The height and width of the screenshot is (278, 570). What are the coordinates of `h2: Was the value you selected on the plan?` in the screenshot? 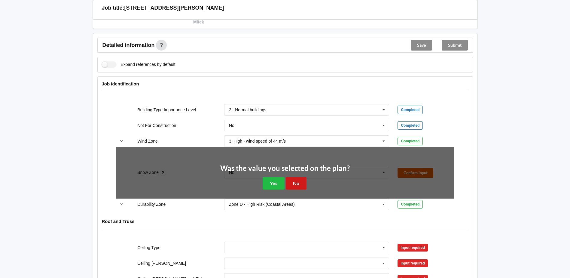 It's located at (285, 168).